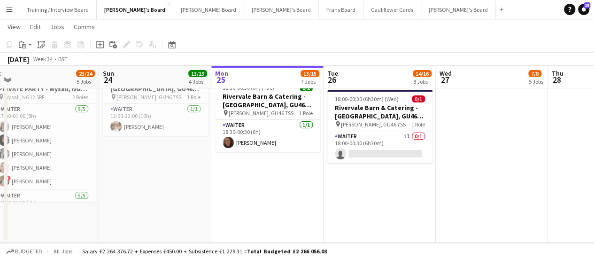 The height and width of the screenshot is (259, 594). What do you see at coordinates (57, 27) in the screenshot?
I see `a: Jobs` at bounding box center [57, 27].